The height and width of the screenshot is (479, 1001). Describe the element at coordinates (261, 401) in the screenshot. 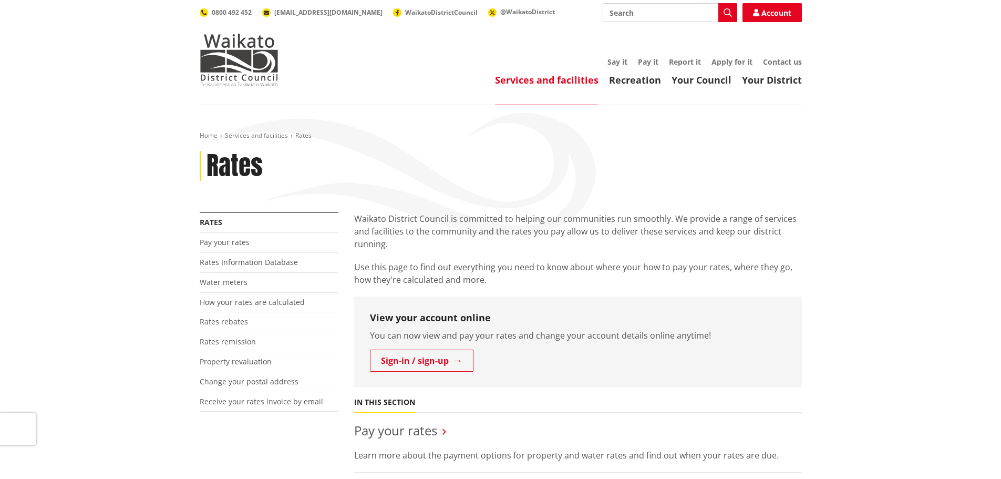

I see `a: Receive your rates invoice by email` at that location.